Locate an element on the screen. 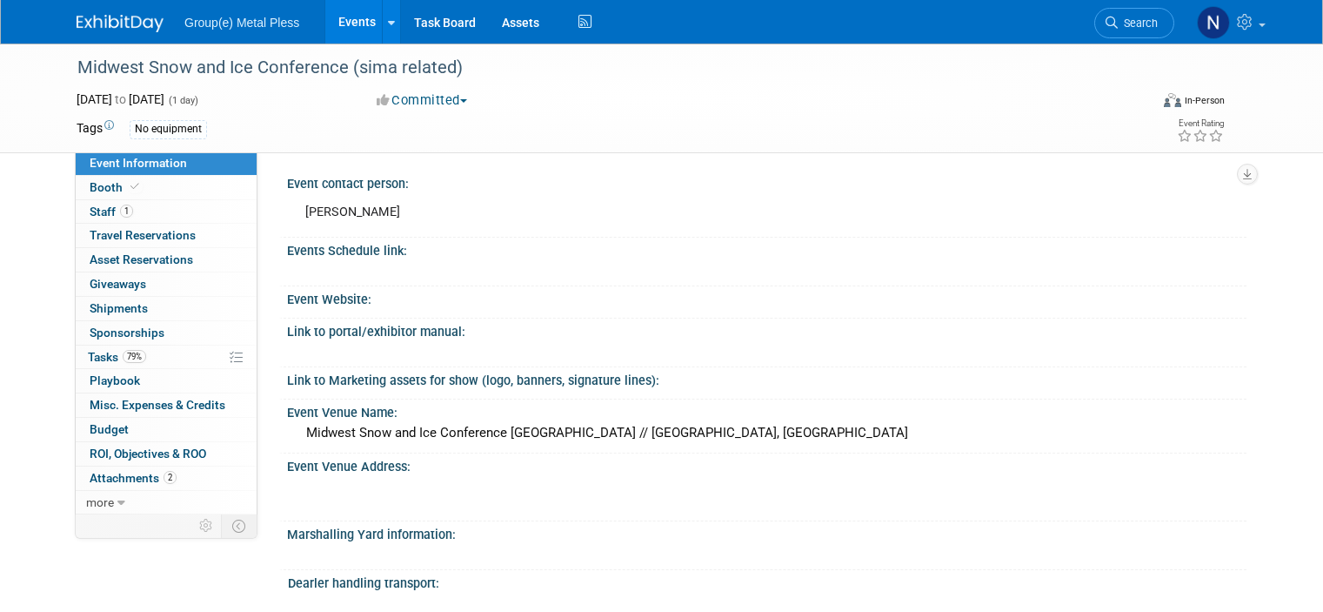  span: (1 day) is located at coordinates (183, 100).